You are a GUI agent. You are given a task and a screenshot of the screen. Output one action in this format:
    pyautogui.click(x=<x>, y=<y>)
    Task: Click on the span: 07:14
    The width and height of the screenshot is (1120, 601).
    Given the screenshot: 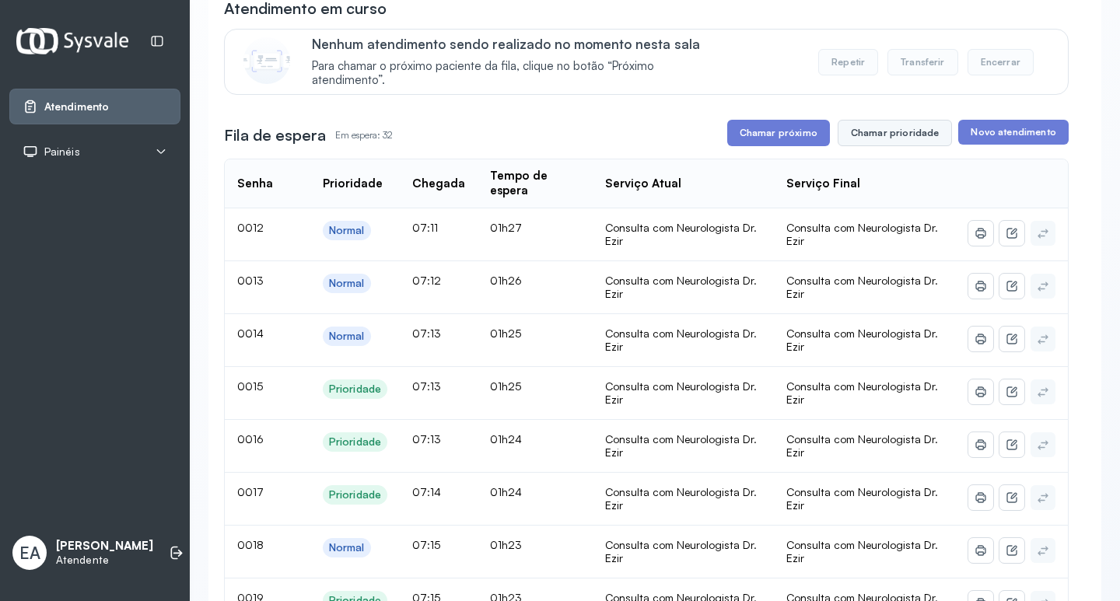 What is the action you would take?
    pyautogui.click(x=426, y=492)
    